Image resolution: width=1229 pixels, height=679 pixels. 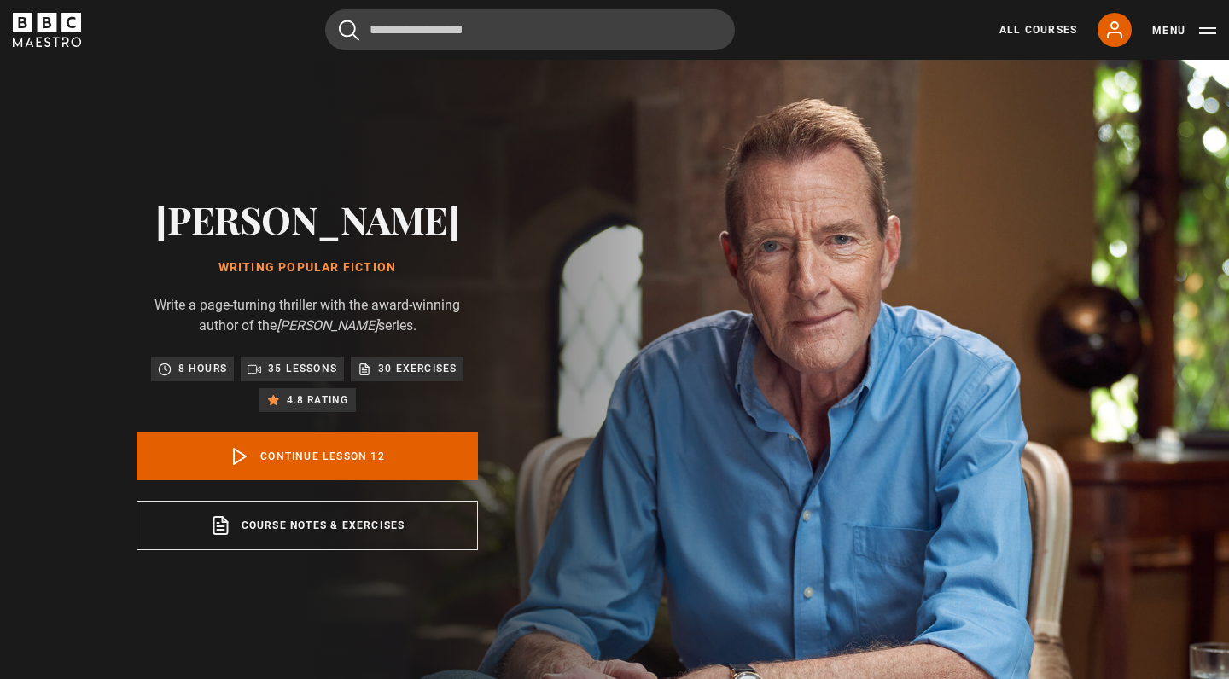 What do you see at coordinates (47, 30) in the screenshot?
I see `a: BBC Maestro` at bounding box center [47, 30].